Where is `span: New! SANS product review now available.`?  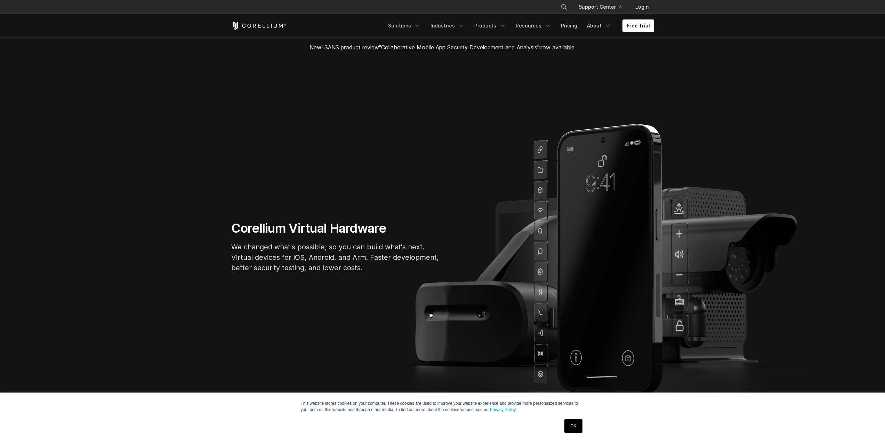 span: New! SANS product review now available. is located at coordinates (443, 47).